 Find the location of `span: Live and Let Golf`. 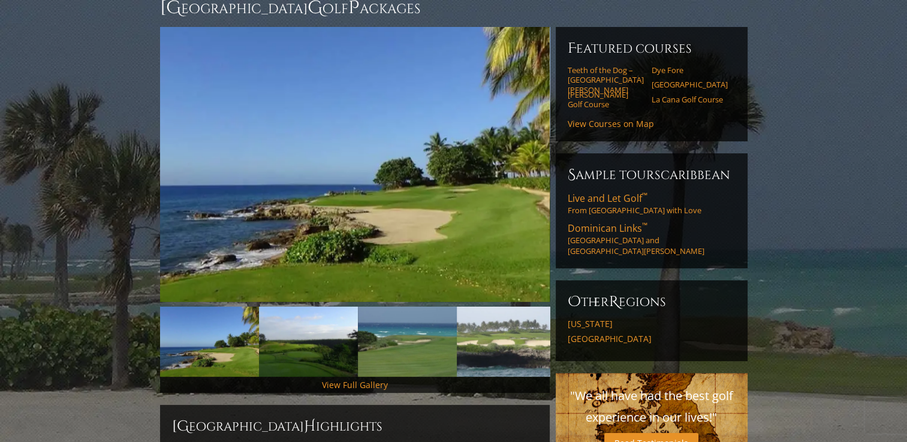

span: Live and Let Golf is located at coordinates (607, 198).